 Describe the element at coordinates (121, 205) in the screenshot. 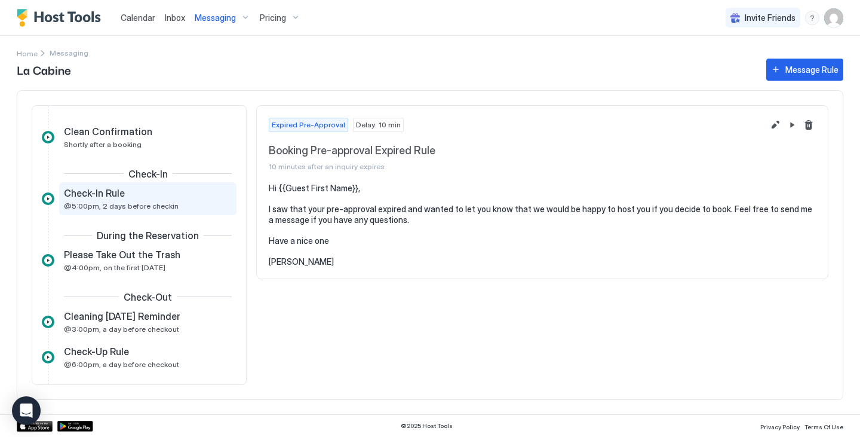

I see `span: @5:00pm, 2 days before checkin` at that location.